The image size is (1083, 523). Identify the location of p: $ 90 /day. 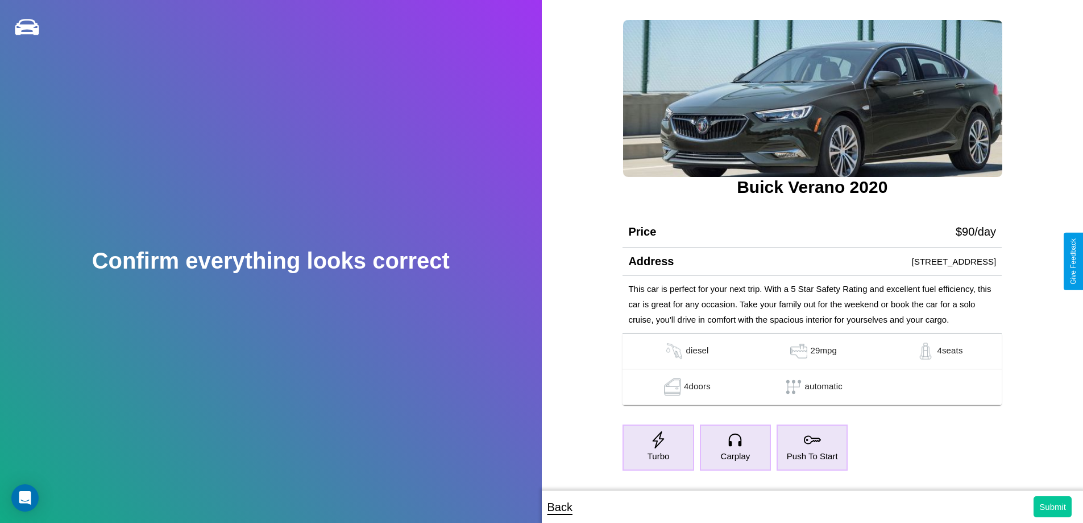
(976, 231).